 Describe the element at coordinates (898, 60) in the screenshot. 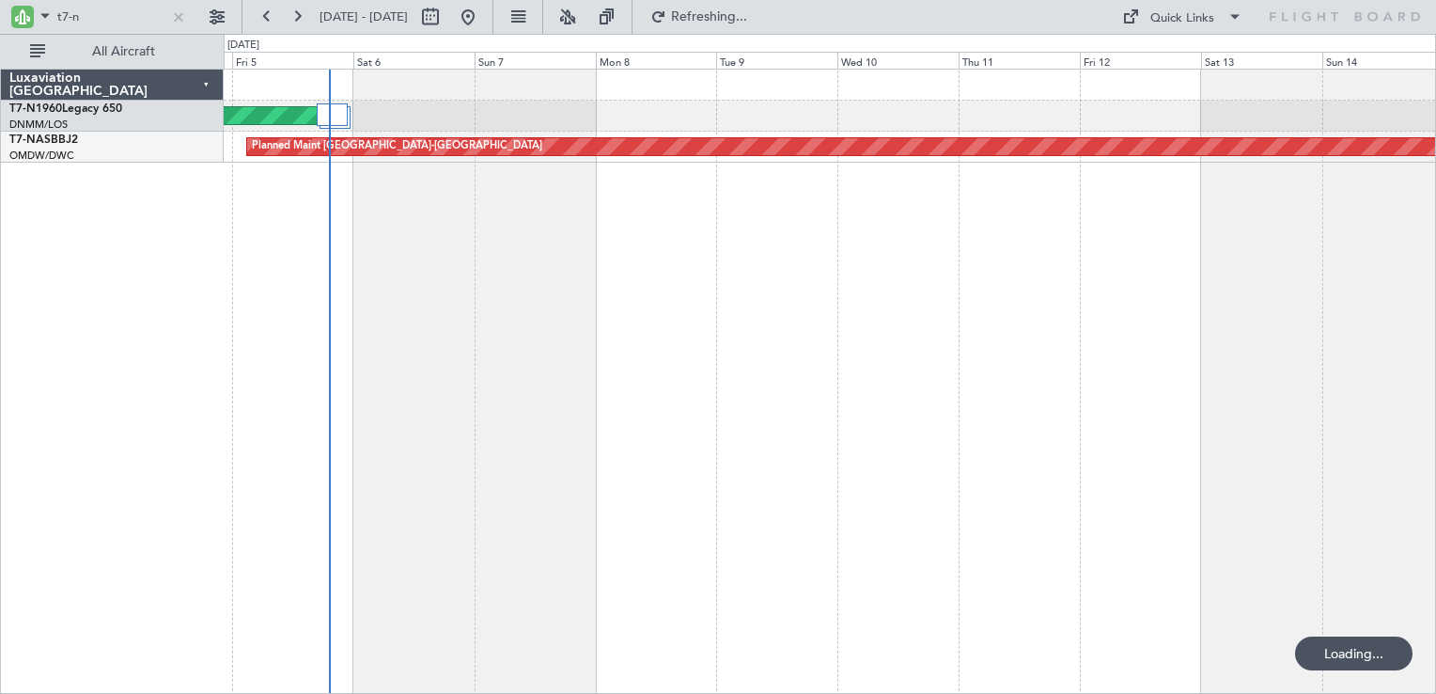

I see `div: Wed 10` at that location.